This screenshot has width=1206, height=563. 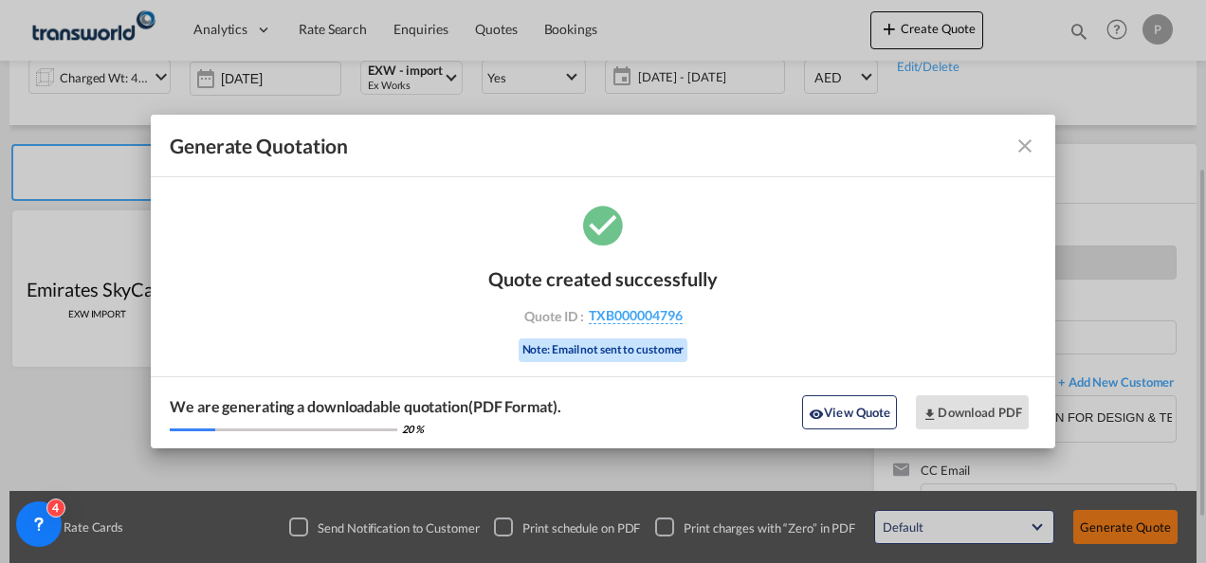 What do you see at coordinates (603, 279) in the screenshot?
I see `div: Quote created successfully` at bounding box center [603, 279].